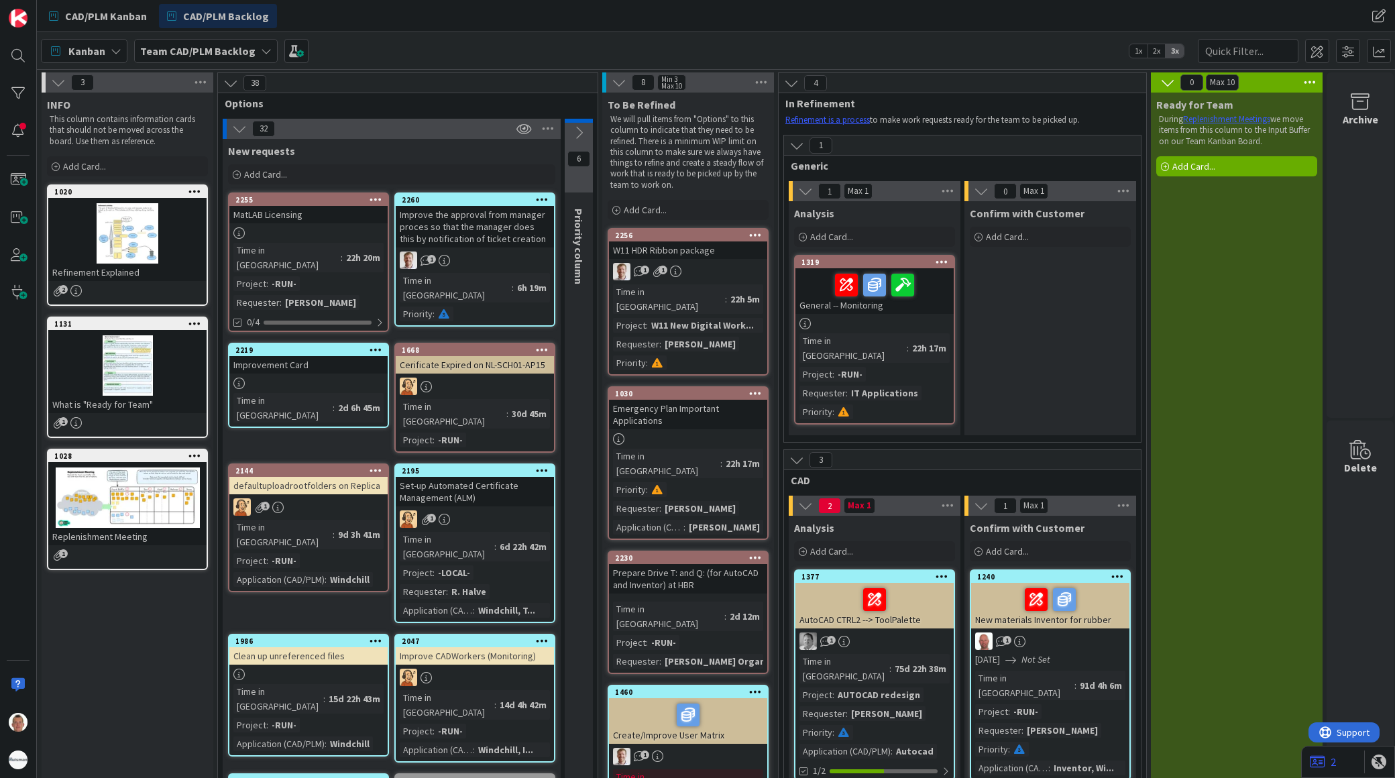 The width and height of the screenshot is (1395, 778). I want to click on span: Priority column, so click(579, 246).